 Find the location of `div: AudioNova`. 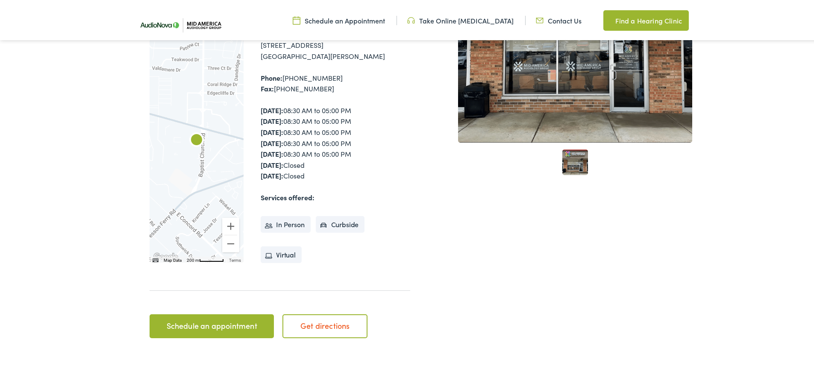

div: AudioNova is located at coordinates (197, 139).